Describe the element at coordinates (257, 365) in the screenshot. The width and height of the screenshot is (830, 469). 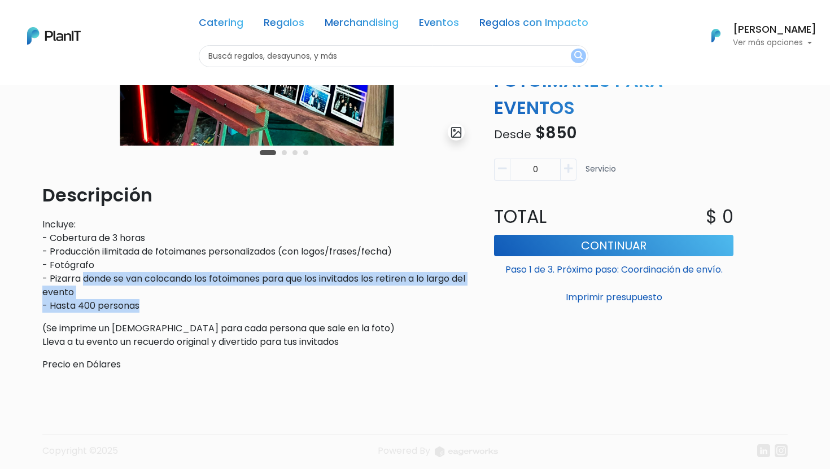
I see `p: Precio en Dólares` at that location.